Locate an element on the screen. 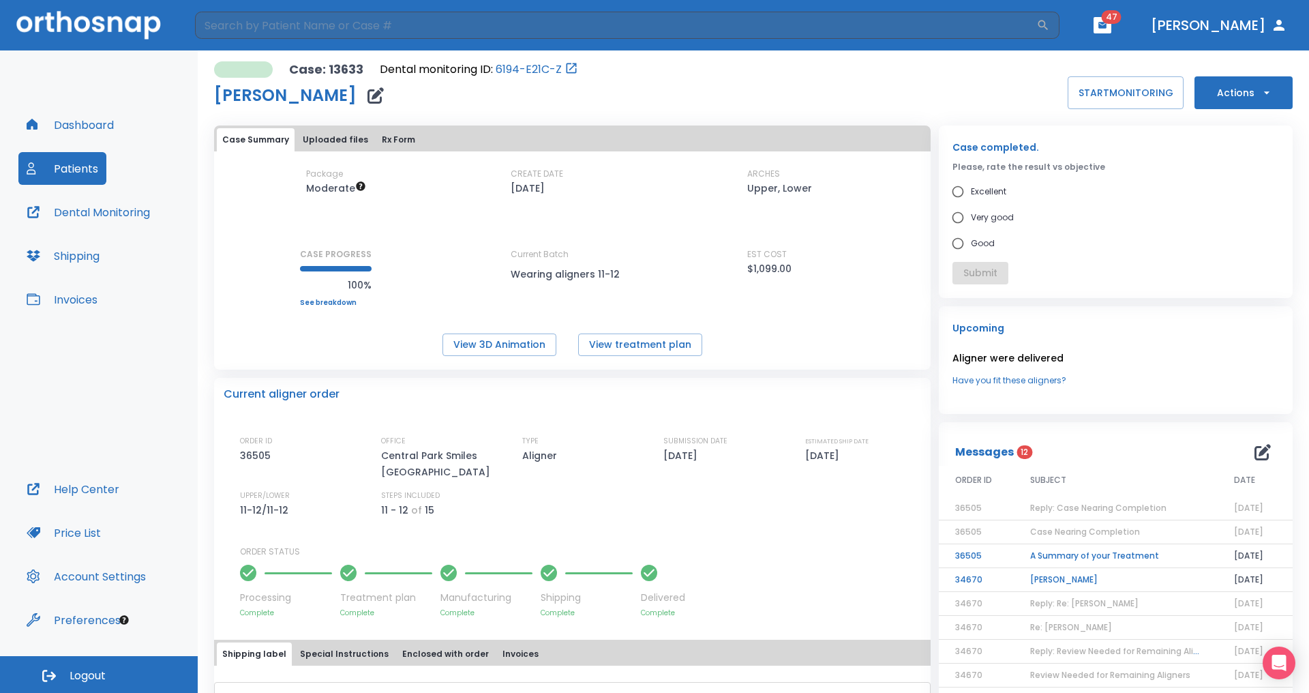  a: Price List is located at coordinates (63, 533).